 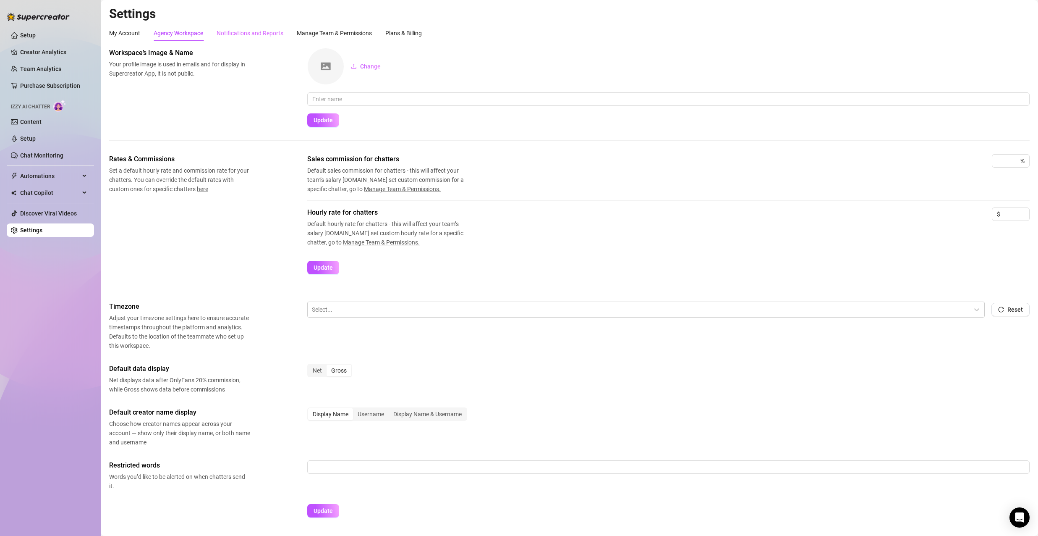 What do you see at coordinates (60, 105) in the screenshot?
I see `img: AI Chatter` at bounding box center [60, 105].